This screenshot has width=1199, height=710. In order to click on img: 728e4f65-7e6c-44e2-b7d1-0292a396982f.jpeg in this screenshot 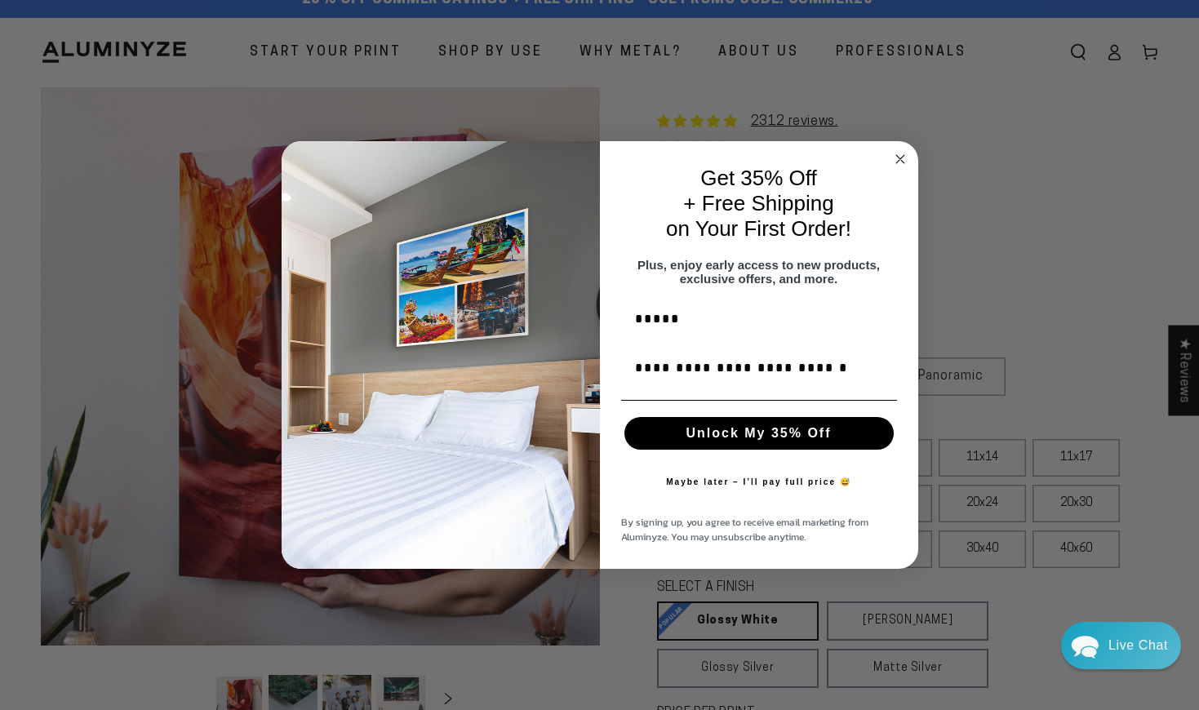, I will do `click(441, 355)`.